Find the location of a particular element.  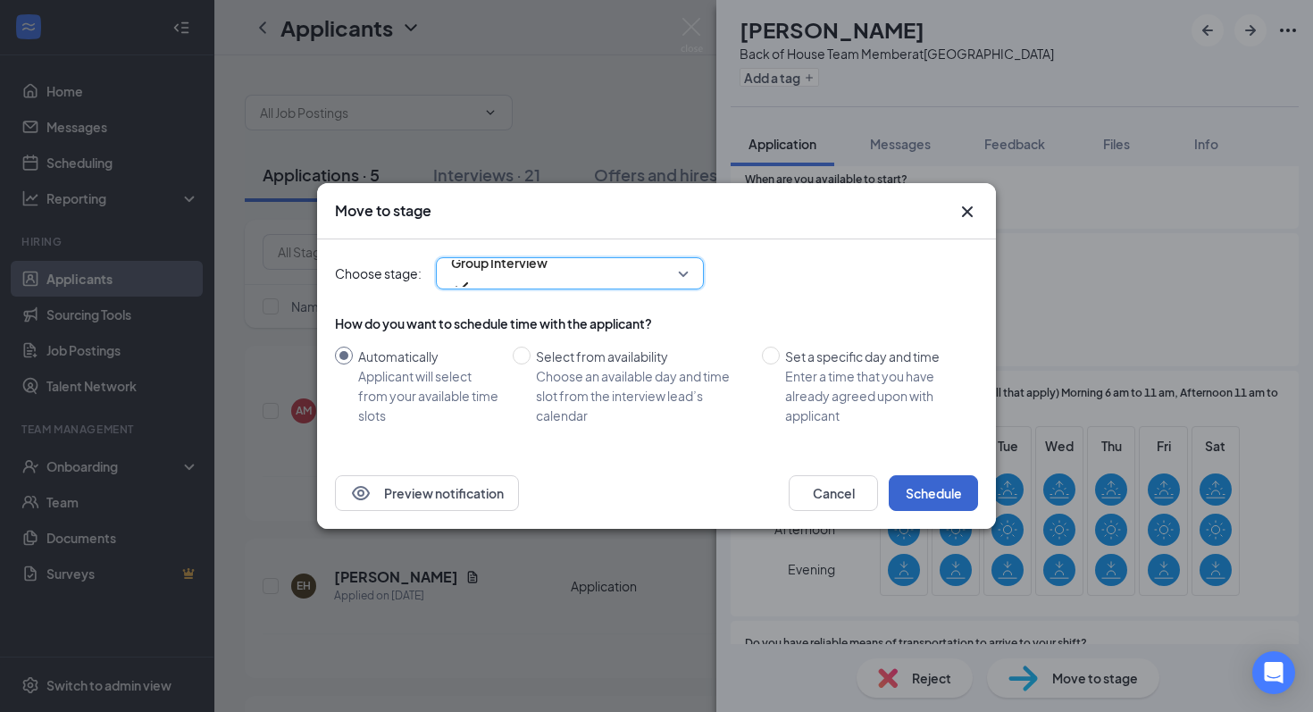

button: EyePreview notification is located at coordinates (427, 493).